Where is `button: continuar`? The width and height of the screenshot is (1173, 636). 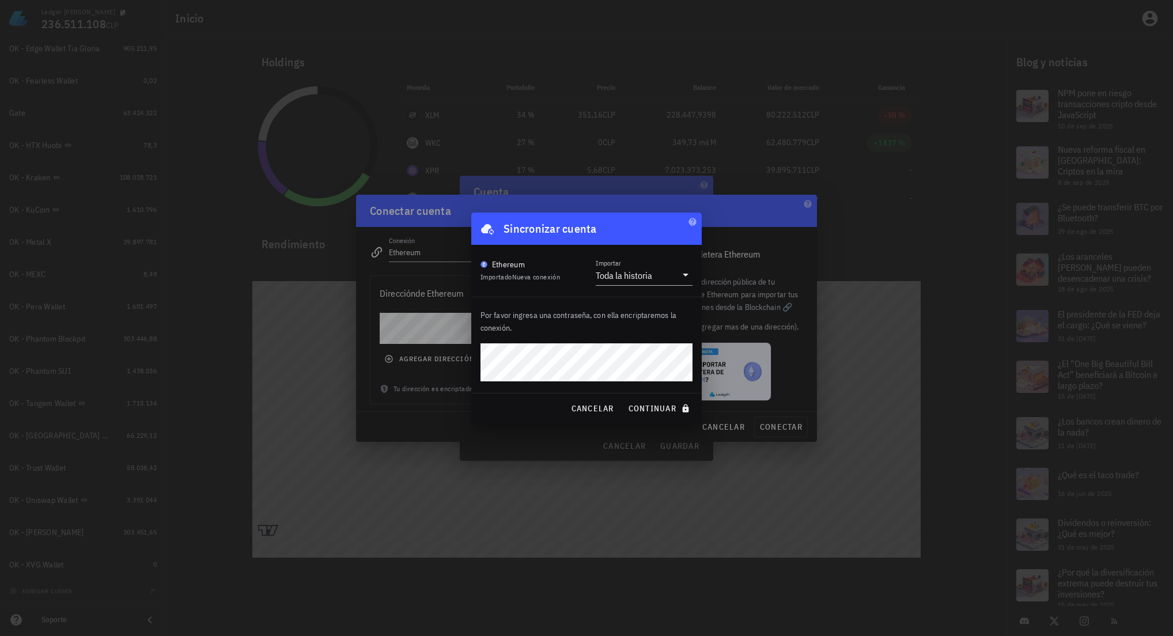 button: continuar is located at coordinates (660, 408).